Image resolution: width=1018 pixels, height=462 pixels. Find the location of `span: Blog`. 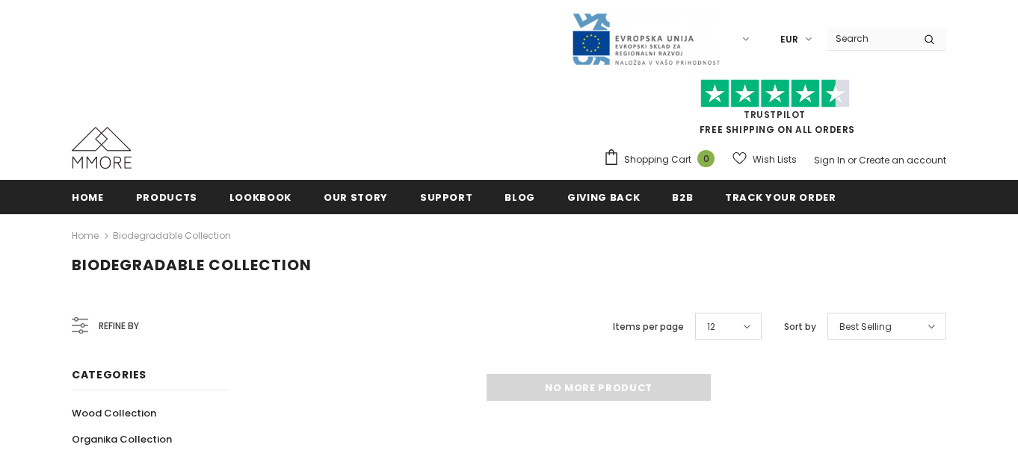

span: Blog is located at coordinates (519, 197).